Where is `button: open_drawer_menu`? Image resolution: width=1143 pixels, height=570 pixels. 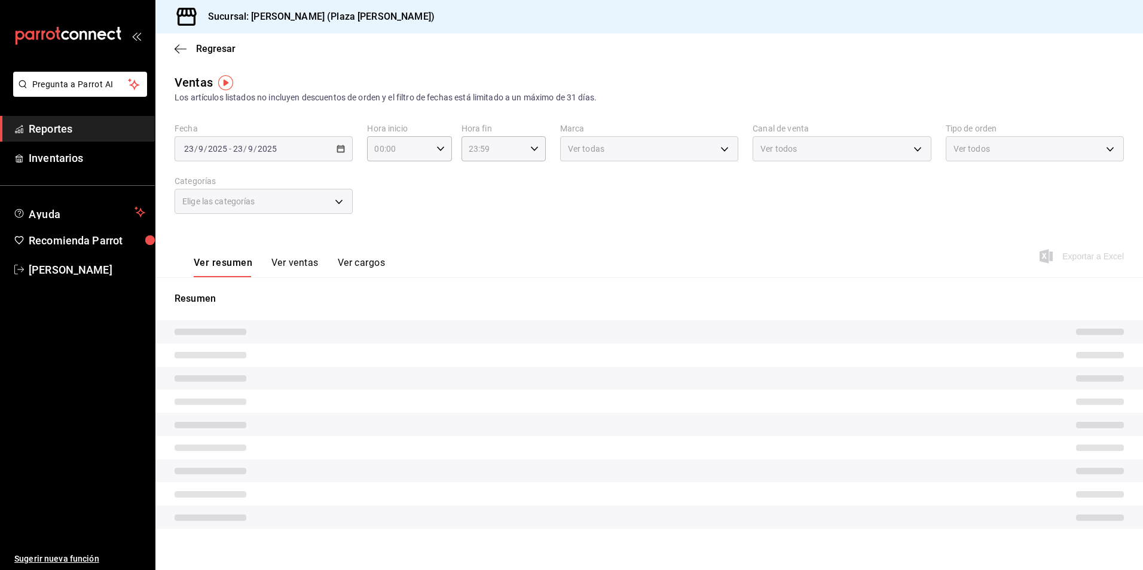
button: open_drawer_menu is located at coordinates (136, 36).